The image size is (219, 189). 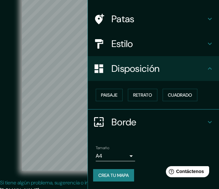 What do you see at coordinates (109, 95) in the screenshot?
I see `font: Paisaje` at bounding box center [109, 95].